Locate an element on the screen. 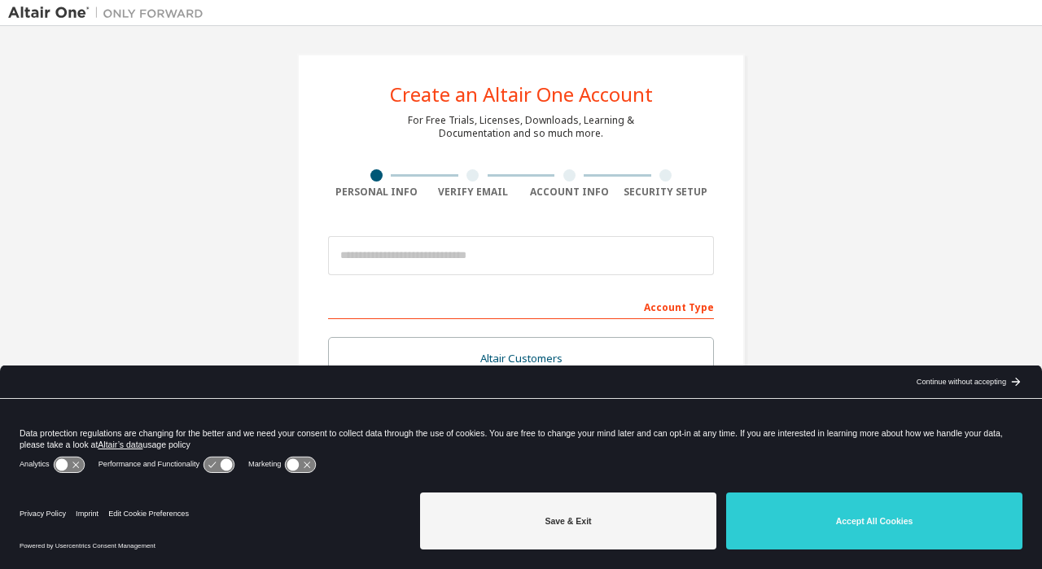 The width and height of the screenshot is (1042, 569). div: Account Info is located at coordinates (569, 192).